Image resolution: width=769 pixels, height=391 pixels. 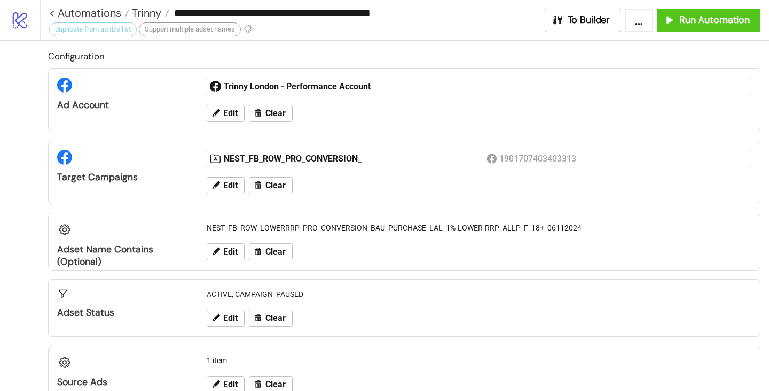 I want to click on span: Run Automation, so click(x=715, y=20).